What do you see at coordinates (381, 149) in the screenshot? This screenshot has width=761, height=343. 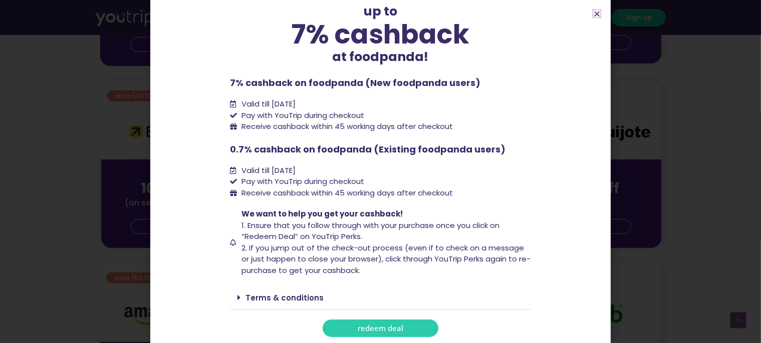 I see `p: 0.7% cashback on foodpanda (Existing foodpanda users)` at bounding box center [381, 149].